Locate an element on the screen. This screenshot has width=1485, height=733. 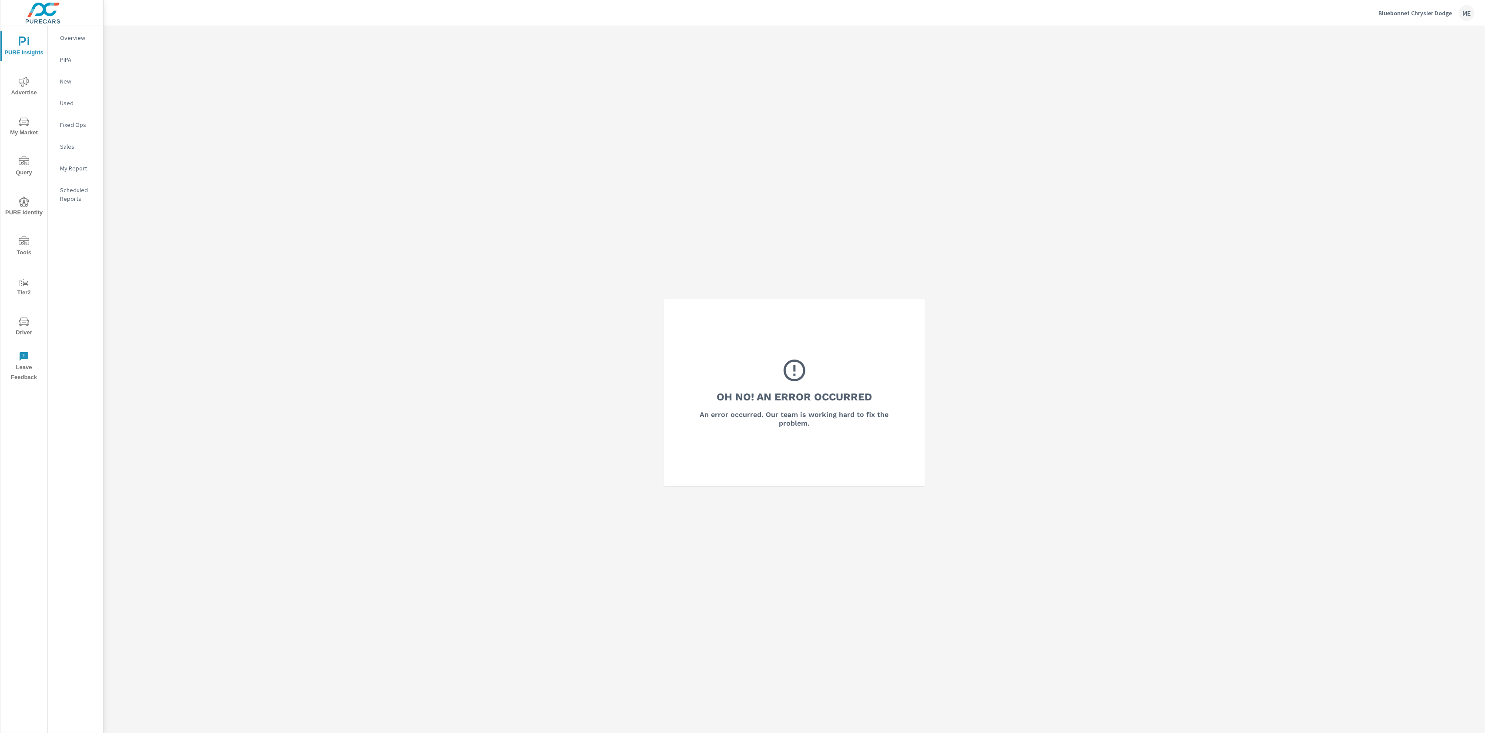
span: Tier2 is located at coordinates (24, 287).